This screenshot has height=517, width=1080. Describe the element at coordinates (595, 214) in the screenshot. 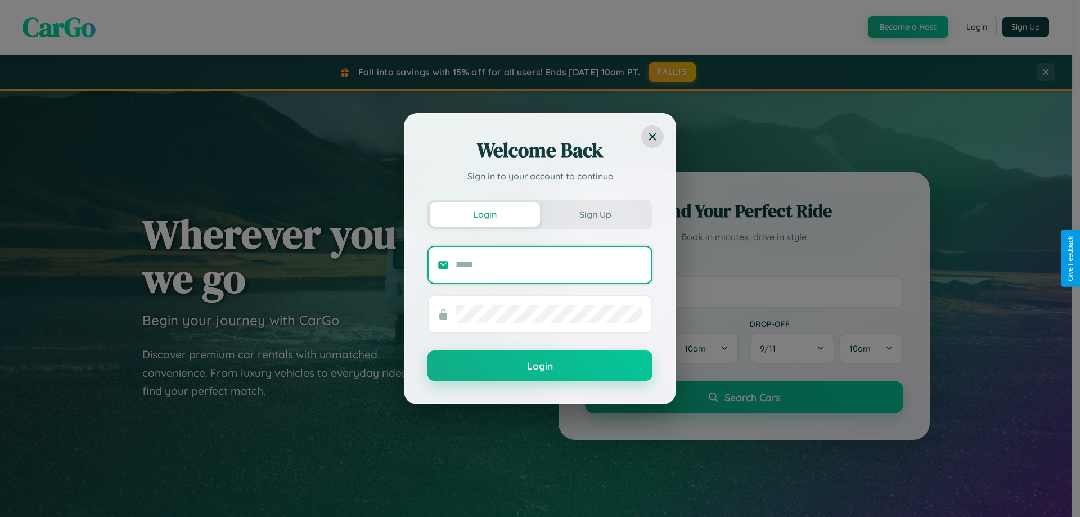

I see `button: Sign Up` at that location.